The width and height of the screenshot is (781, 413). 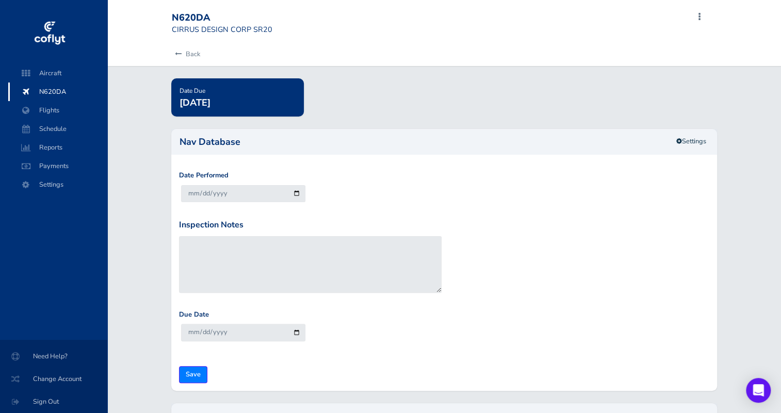 I want to click on div: N620DA, so click(x=222, y=18).